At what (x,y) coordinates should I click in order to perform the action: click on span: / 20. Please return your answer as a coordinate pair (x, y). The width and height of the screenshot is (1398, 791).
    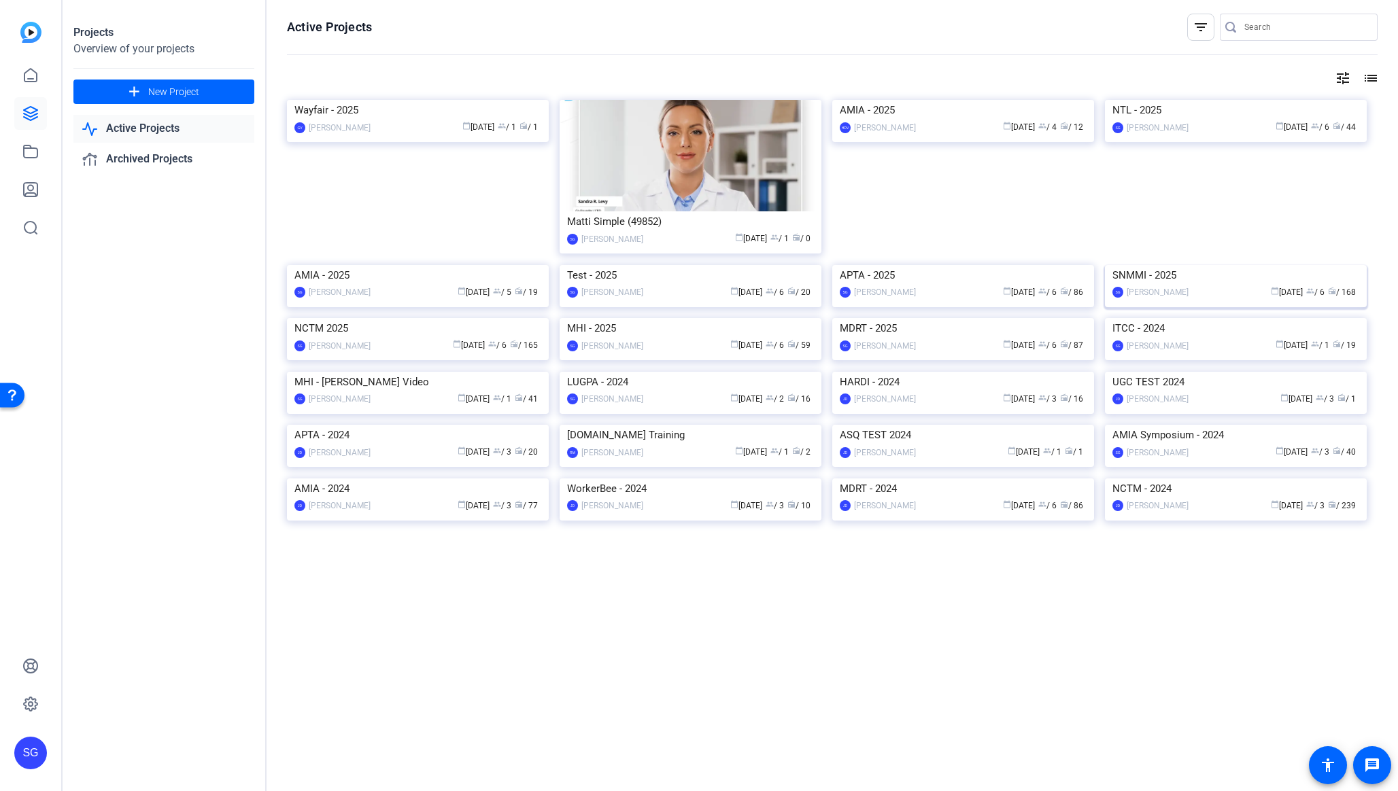
    Looking at the image, I should click on (799, 292).